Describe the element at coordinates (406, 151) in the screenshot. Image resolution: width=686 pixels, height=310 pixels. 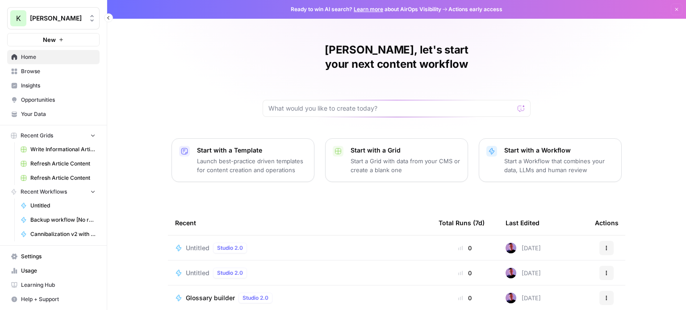
I see `p: Start with a Grid` at that location.